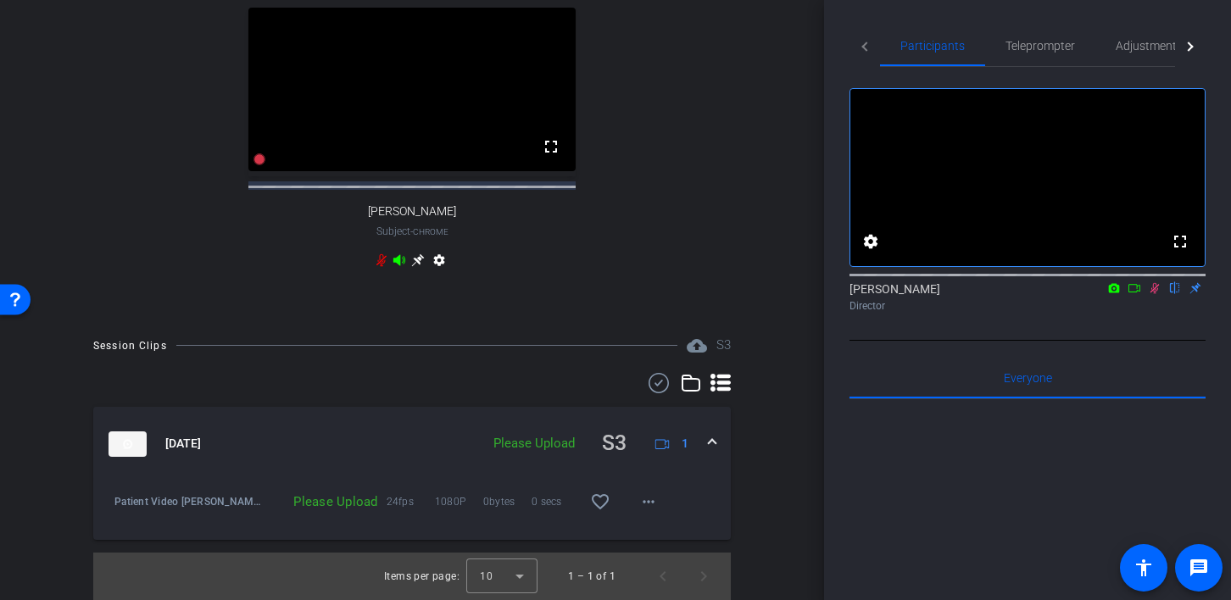 The image size is (1231, 600). Describe the element at coordinates (663, 576) in the screenshot. I see `button: Previous page` at that location.